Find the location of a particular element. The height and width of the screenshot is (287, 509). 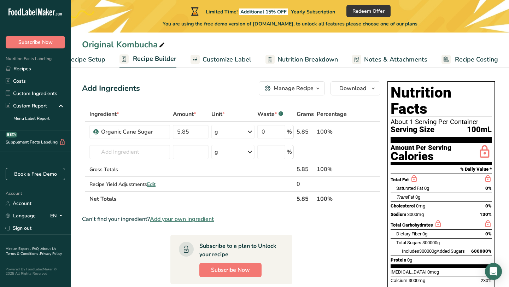

a: Nutrition Breakdown is located at coordinates (301, 59).